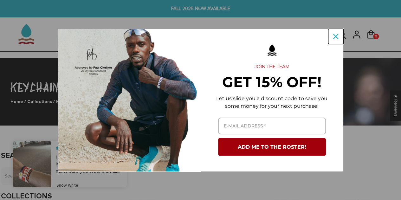  Describe the element at coordinates (272, 82) in the screenshot. I see `strong: GET 15% OFF!` at that location.